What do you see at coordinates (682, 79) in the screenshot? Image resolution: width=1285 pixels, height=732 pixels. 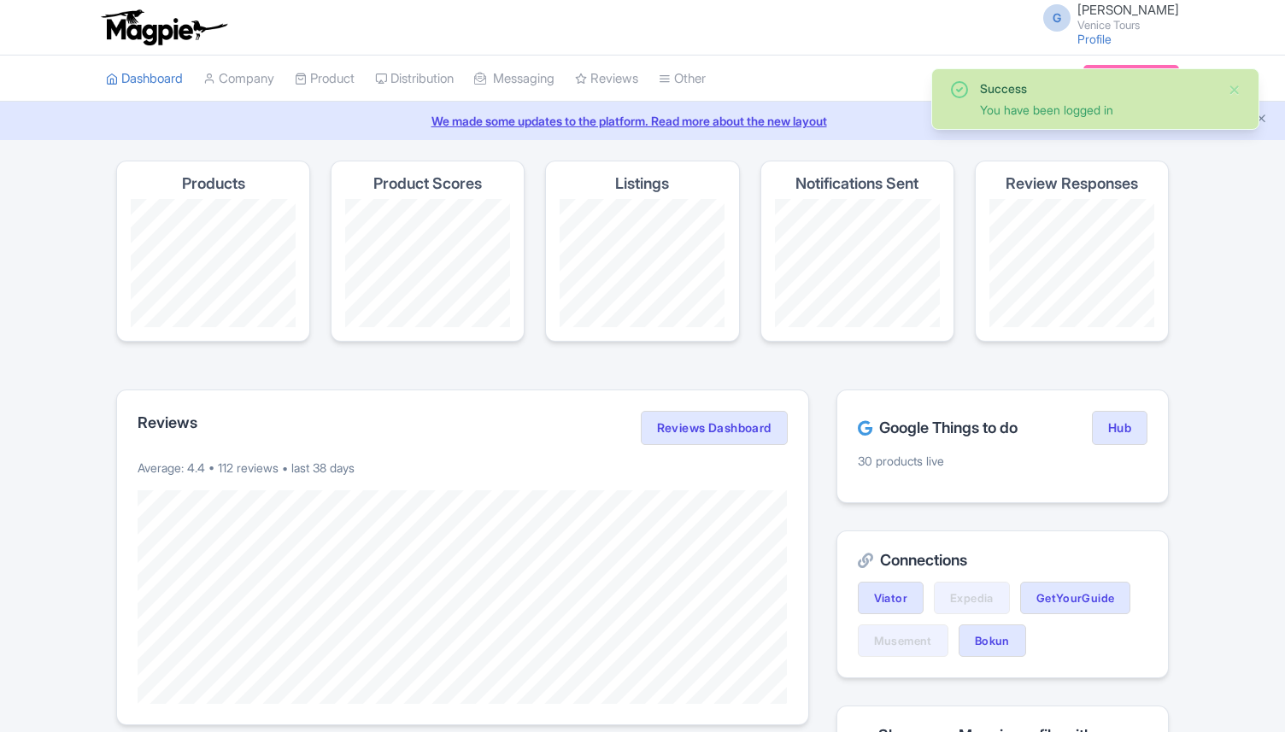 I see `a: Other` at bounding box center [682, 79].